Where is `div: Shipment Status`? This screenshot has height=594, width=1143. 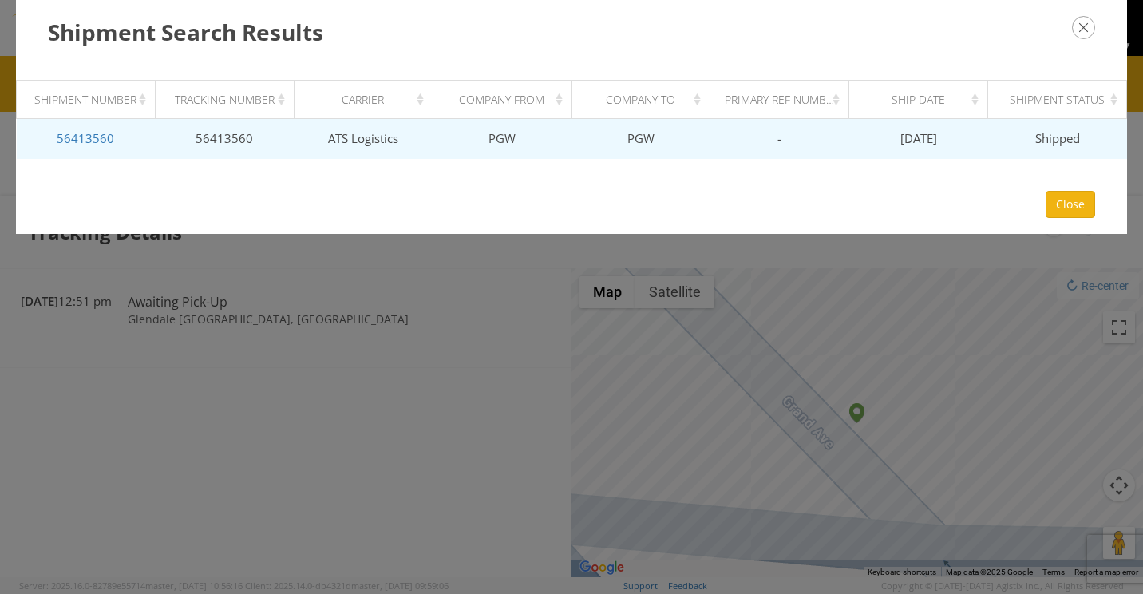
div: Shipment Status is located at coordinates (1062, 100).